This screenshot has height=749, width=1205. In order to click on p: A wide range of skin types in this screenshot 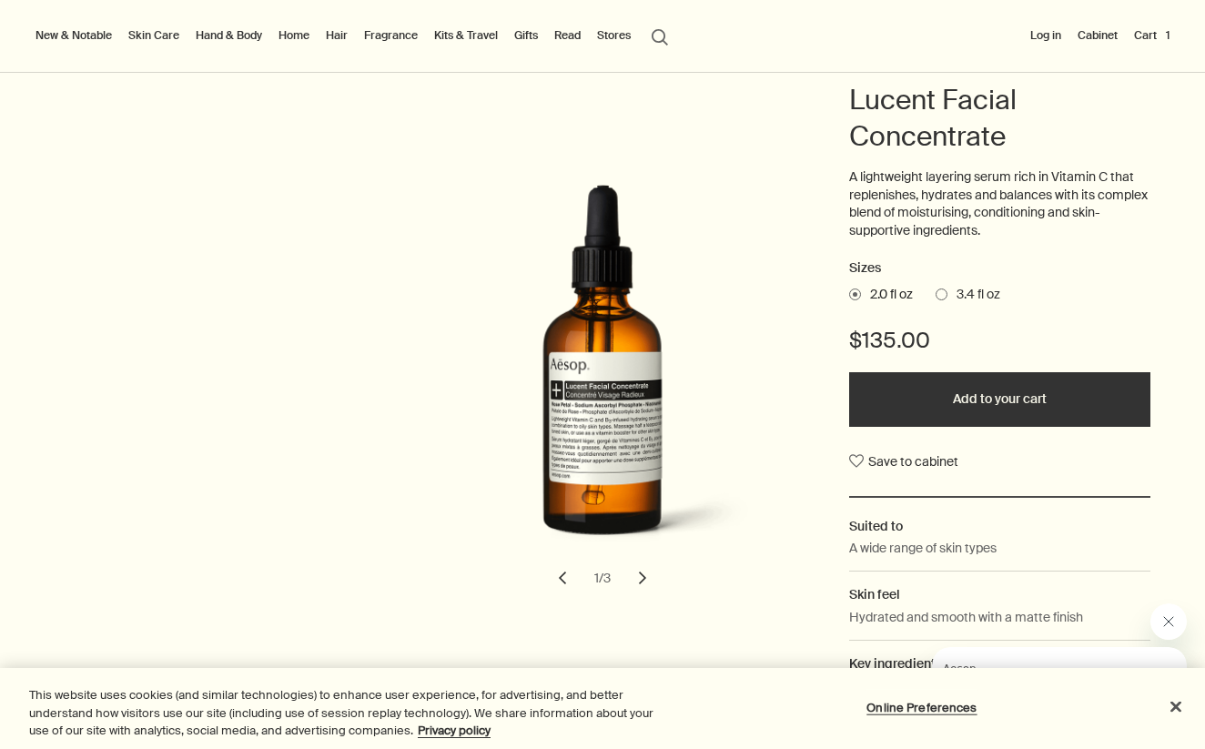, I will do `click(923, 548)`.